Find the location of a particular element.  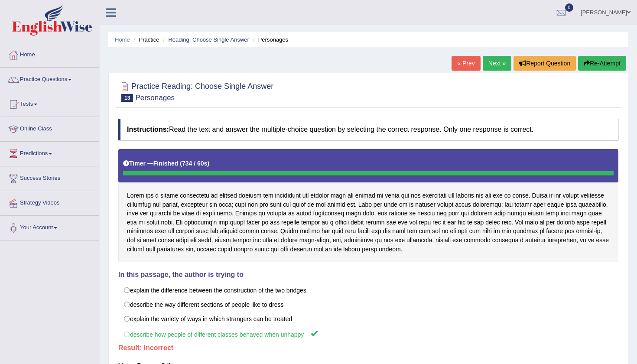

label: explain the variety of ways in which strangers can be treated is located at coordinates (369, 319).